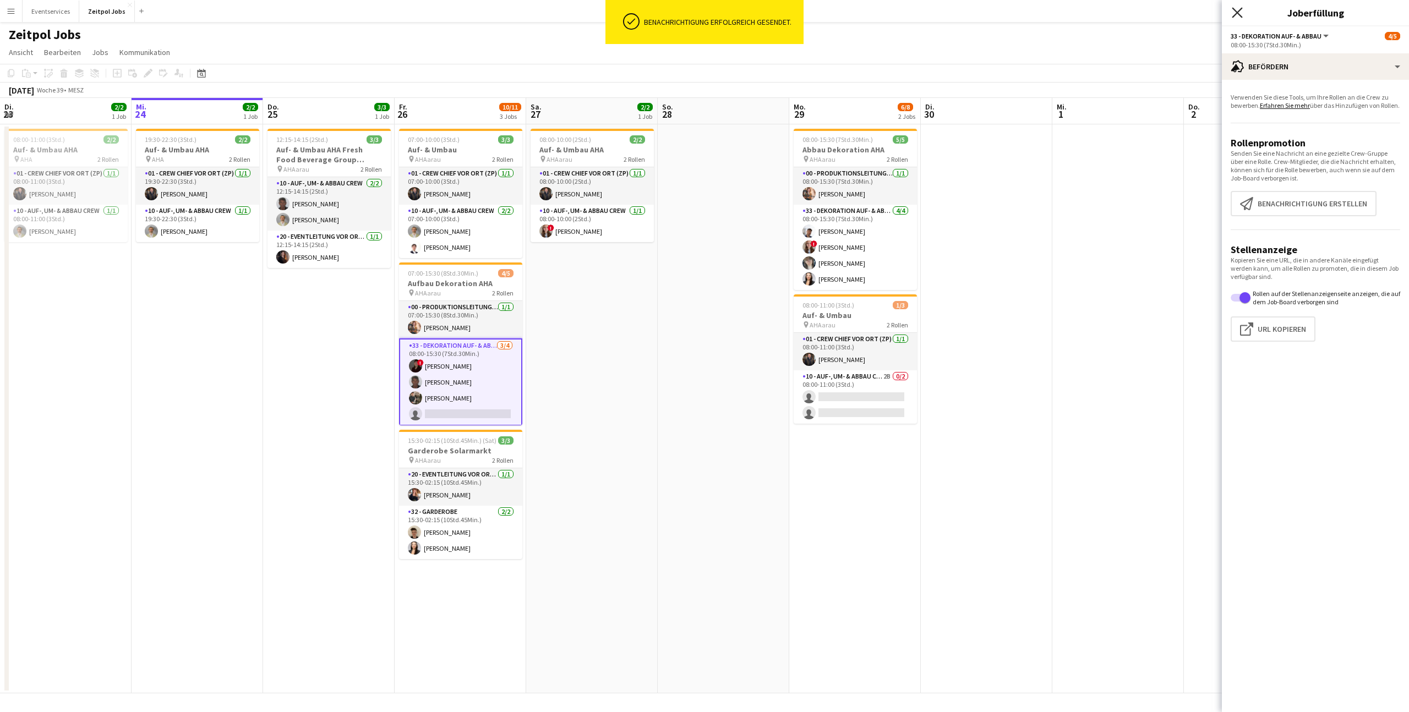 The image size is (1409, 712). What do you see at coordinates (1325, 298) in the screenshot?
I see `label: Rollen auf der Stellenanzeigenseite anzeigen, die auf dem Job-Board verborgen sind` at bounding box center [1325, 298].